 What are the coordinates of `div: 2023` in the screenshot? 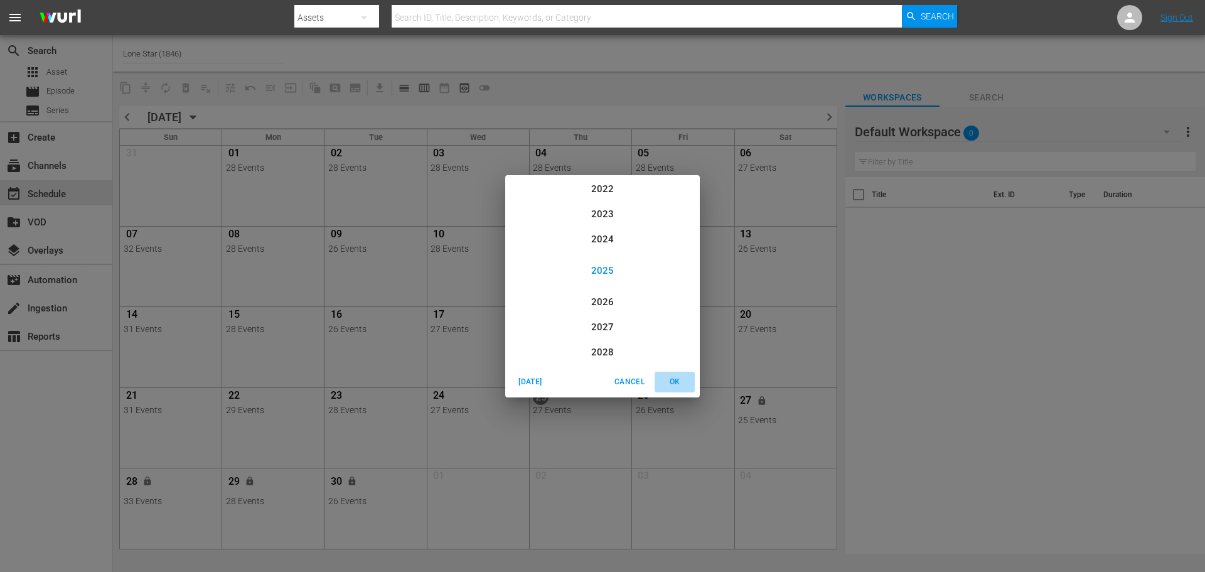 It's located at (603, 214).